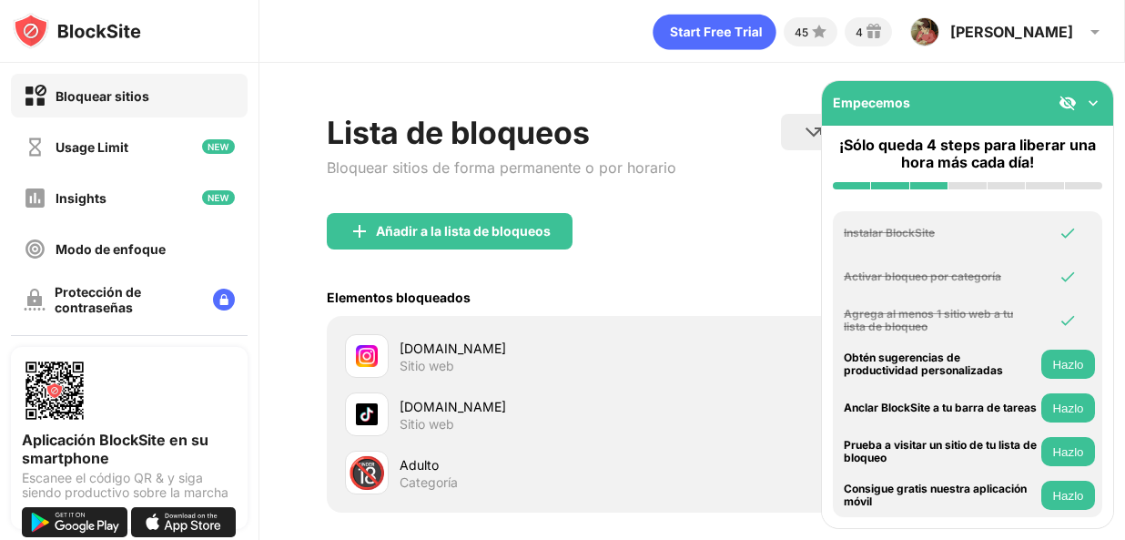 The image size is (1125, 540). Describe the element at coordinates (940, 451) in the screenshot. I see `div: Prueba a visitar un sitio de tu lista de bloqueo` at that location.